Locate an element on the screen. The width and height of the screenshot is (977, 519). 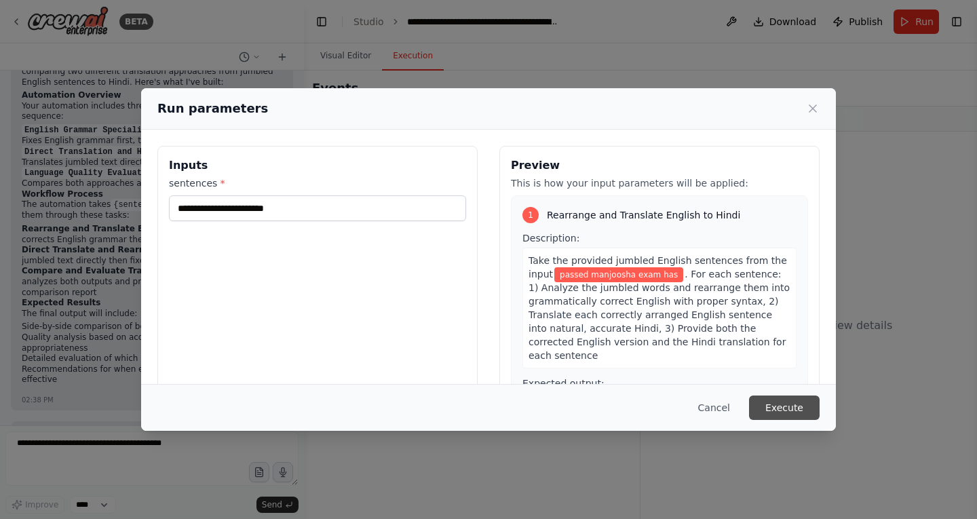
label: sentences is located at coordinates (318, 183).